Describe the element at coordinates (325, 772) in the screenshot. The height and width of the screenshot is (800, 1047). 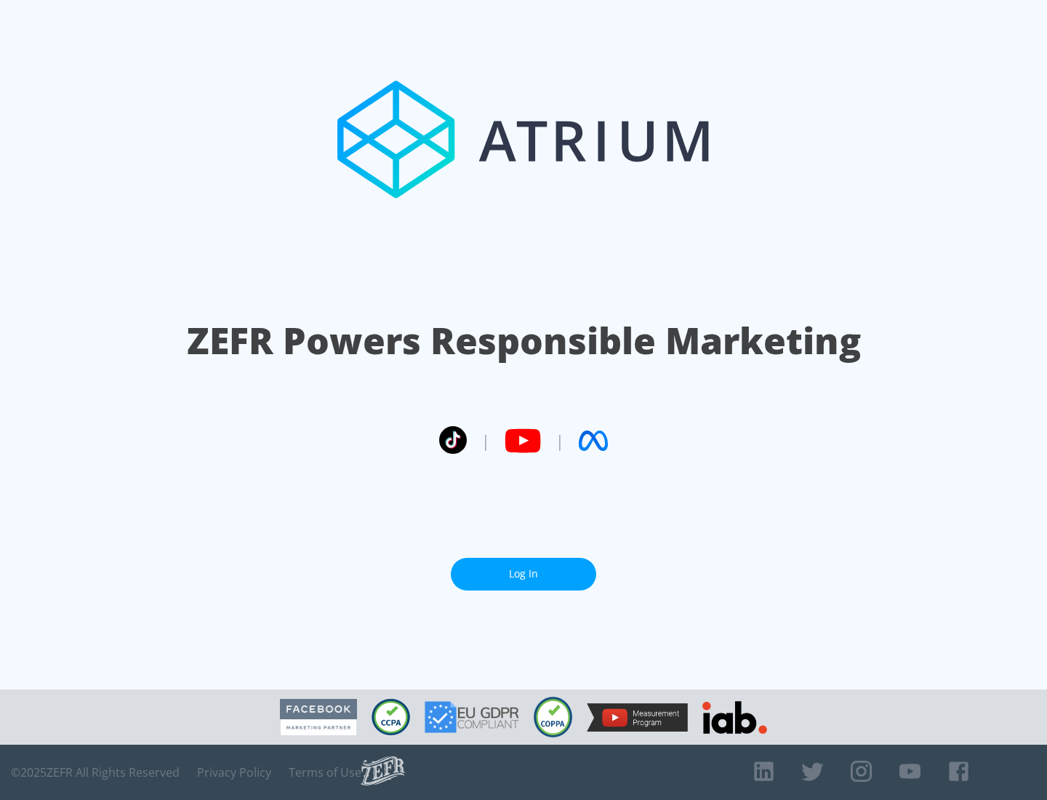
I see `a: Terms of Use` at that location.